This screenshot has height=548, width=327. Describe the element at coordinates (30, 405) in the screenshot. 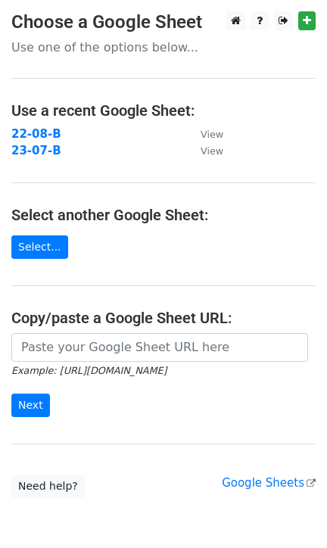

I see `input: Next` at that location.